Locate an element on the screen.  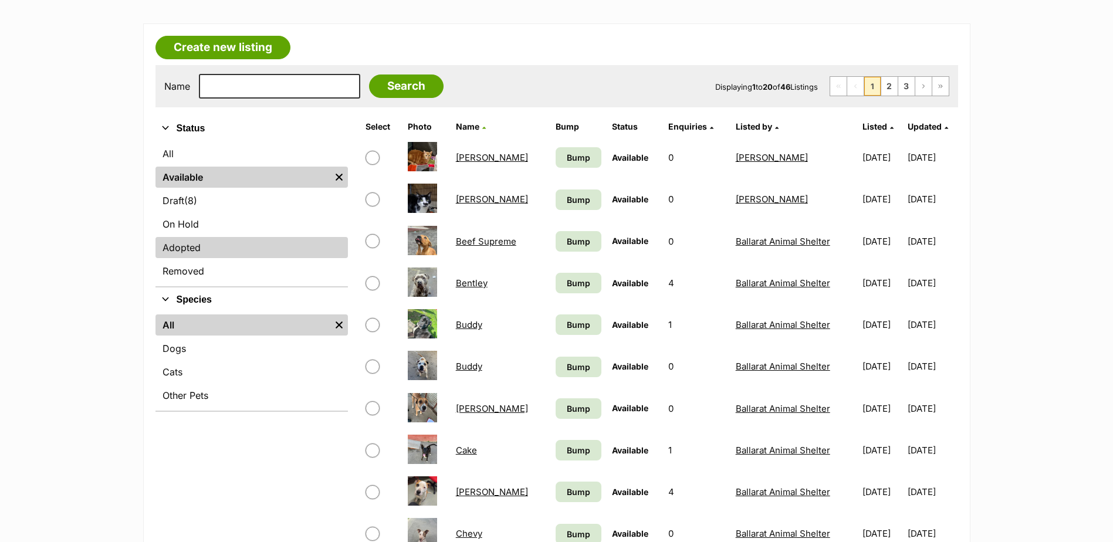
th: Select is located at coordinates (382, 127).